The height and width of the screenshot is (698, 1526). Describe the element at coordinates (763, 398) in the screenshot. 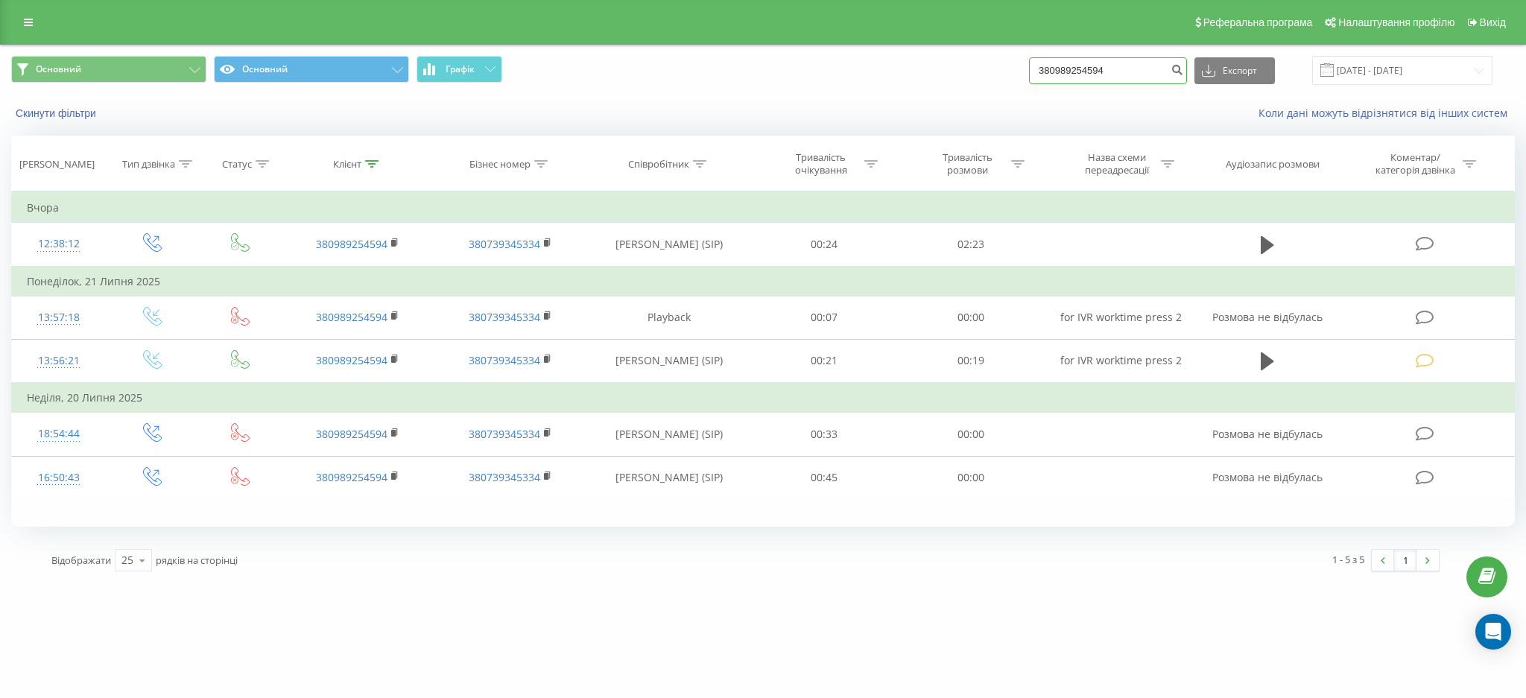

I see `td: Неділя, 20 Липня 2025` at that location.